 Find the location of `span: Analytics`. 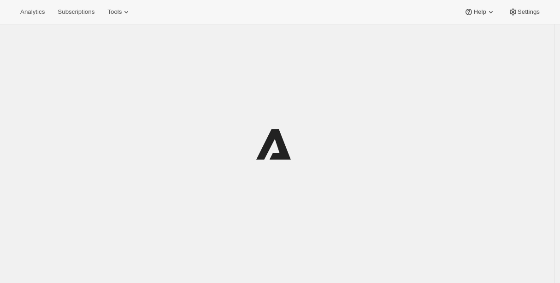

span: Analytics is located at coordinates (32, 12).